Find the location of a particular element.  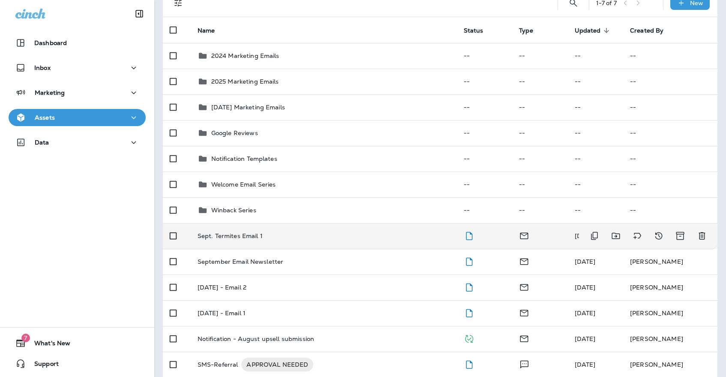

button: Assets is located at coordinates (77, 117).